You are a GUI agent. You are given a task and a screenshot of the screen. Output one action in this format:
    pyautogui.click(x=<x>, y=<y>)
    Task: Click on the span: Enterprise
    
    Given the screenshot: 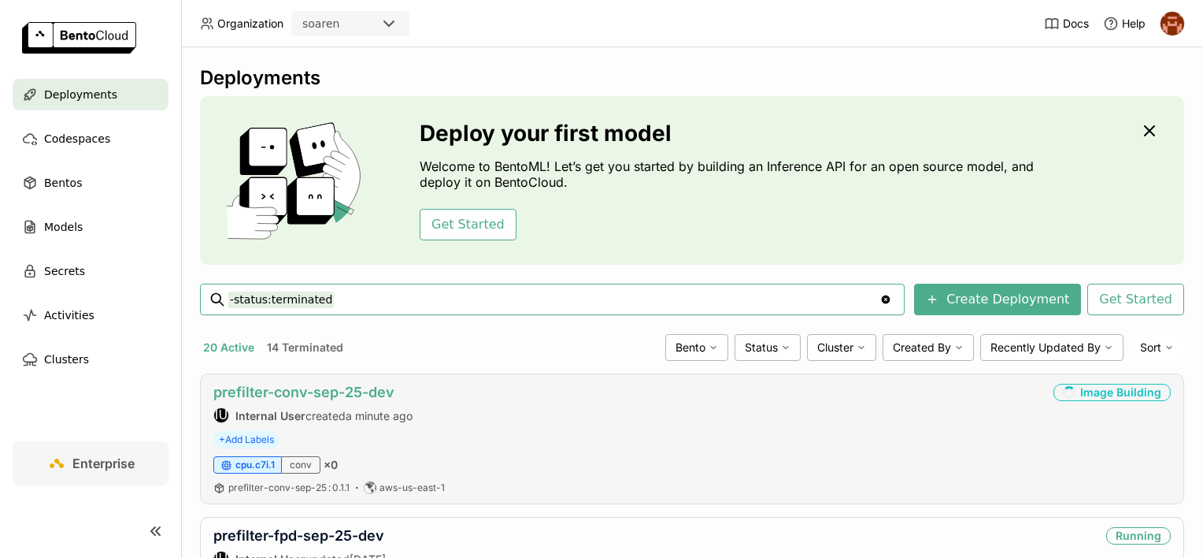 What is the action you would take?
    pyautogui.click(x=103, y=463)
    